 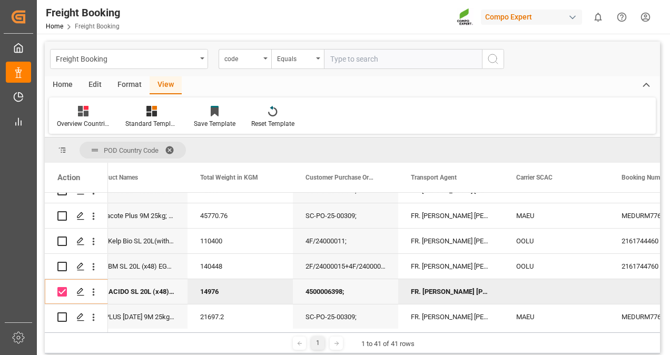 I want to click on span: POD Country Code, so click(x=131, y=150).